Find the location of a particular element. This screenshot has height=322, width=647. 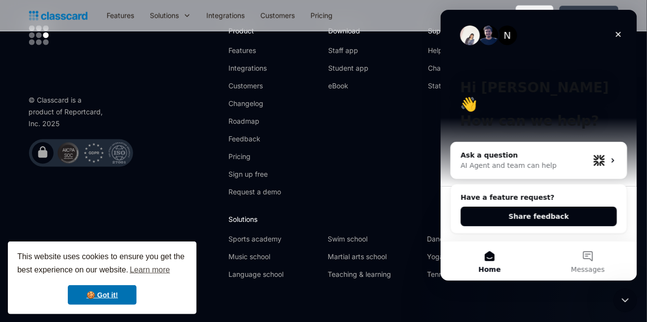

img: Profile image for Suraj is located at coordinates (48, 26).